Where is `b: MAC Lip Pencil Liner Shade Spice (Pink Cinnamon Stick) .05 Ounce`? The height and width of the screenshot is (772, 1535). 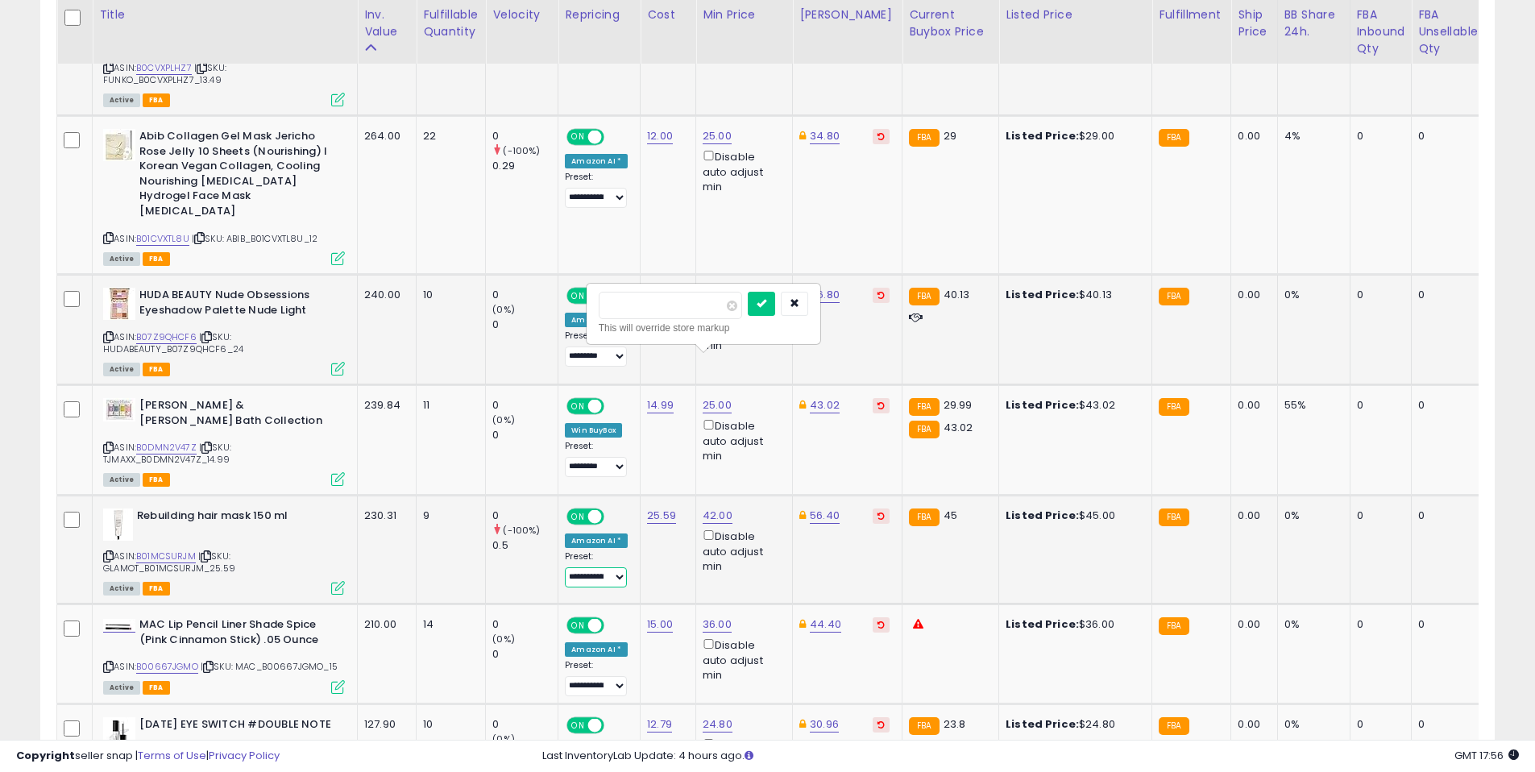
b: MAC Lip Pencil Liner Shade Spice (Pink Cinnamon Stick) .05 Ounce is located at coordinates (237, 634).